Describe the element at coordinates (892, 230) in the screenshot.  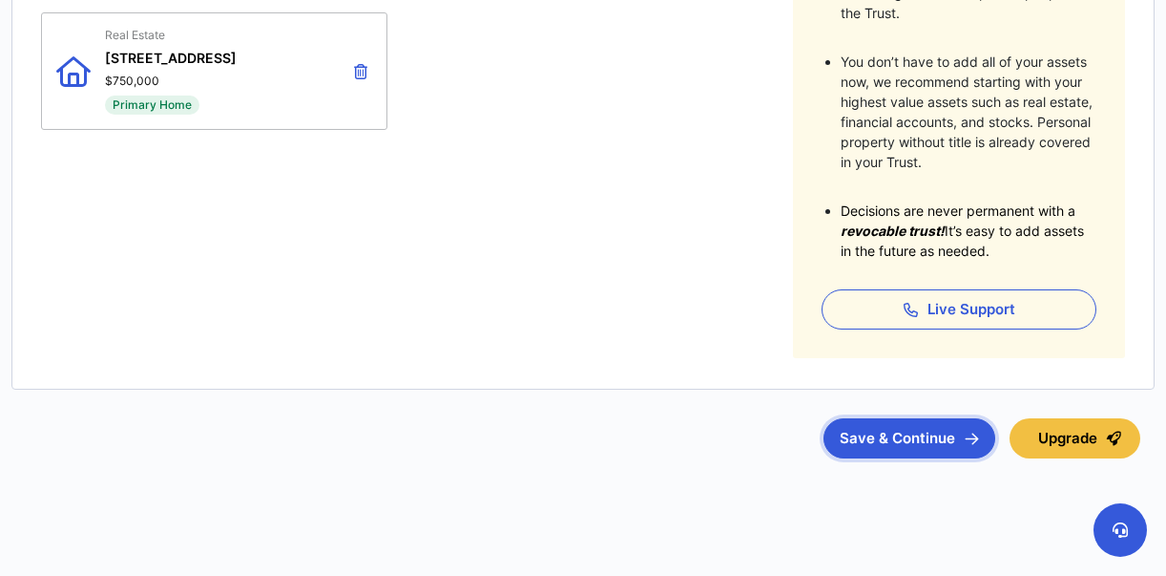
I see `span: revocable trust!` at that location.